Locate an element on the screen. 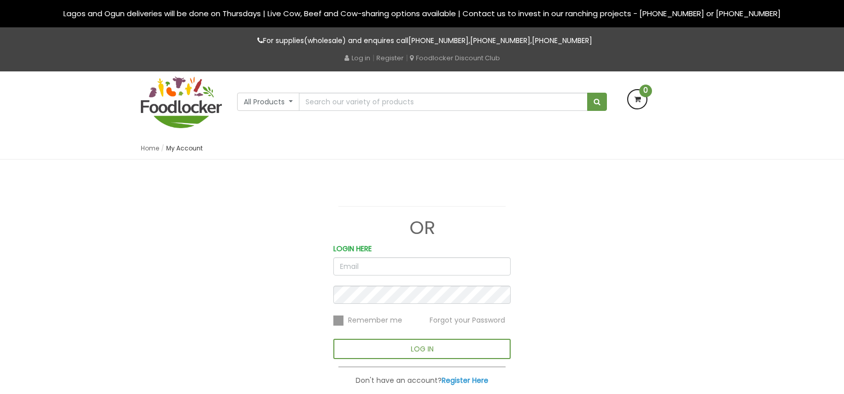 The width and height of the screenshot is (844, 394). p: For supplies(wholesale) and enquires call , , is located at coordinates (422, 41).